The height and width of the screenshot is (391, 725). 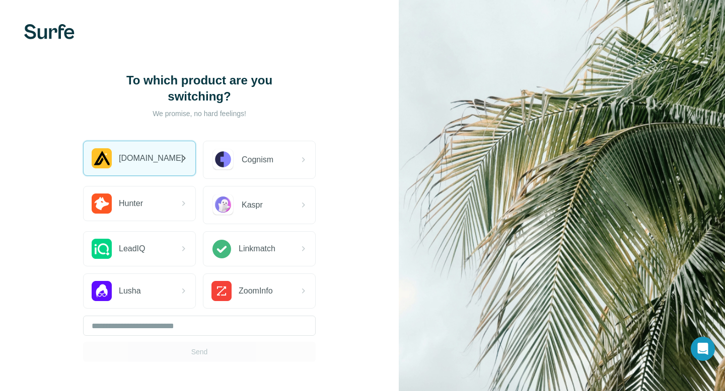 I want to click on span: Kaspr, so click(x=252, y=205).